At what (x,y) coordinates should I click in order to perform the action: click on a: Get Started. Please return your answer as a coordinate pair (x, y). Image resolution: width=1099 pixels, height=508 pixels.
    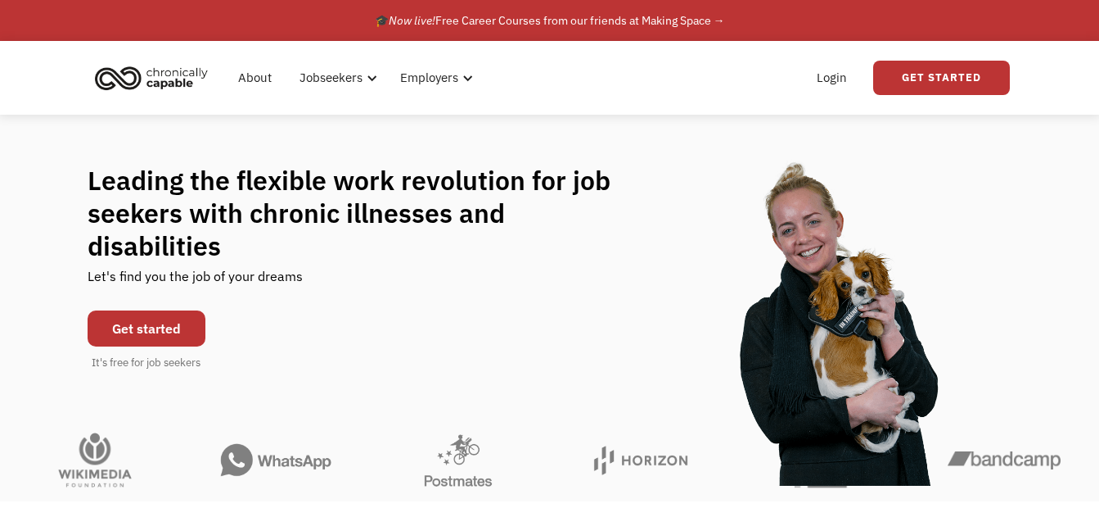
    Looking at the image, I should click on (941, 78).